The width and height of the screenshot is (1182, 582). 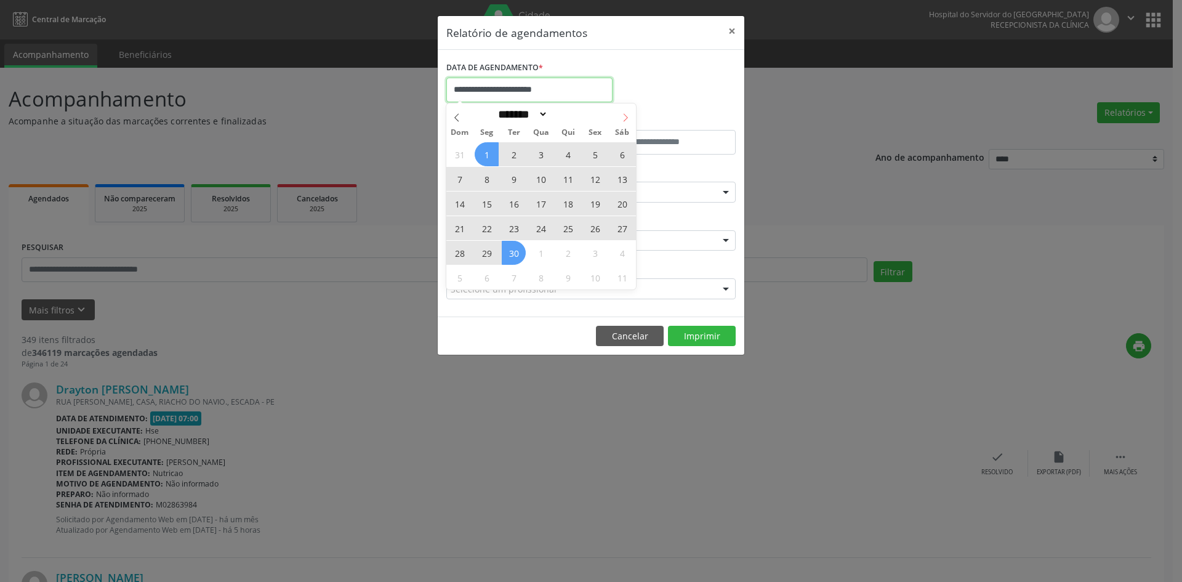 What do you see at coordinates (513, 277) in the screenshot?
I see `span: Outubro 7, 2025` at bounding box center [513, 277].